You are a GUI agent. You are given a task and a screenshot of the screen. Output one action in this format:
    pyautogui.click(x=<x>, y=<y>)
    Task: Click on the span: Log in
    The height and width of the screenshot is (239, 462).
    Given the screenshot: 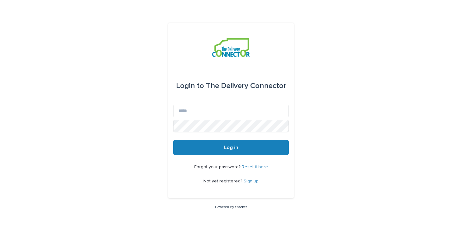 What is the action you would take?
    pyautogui.click(x=231, y=147)
    